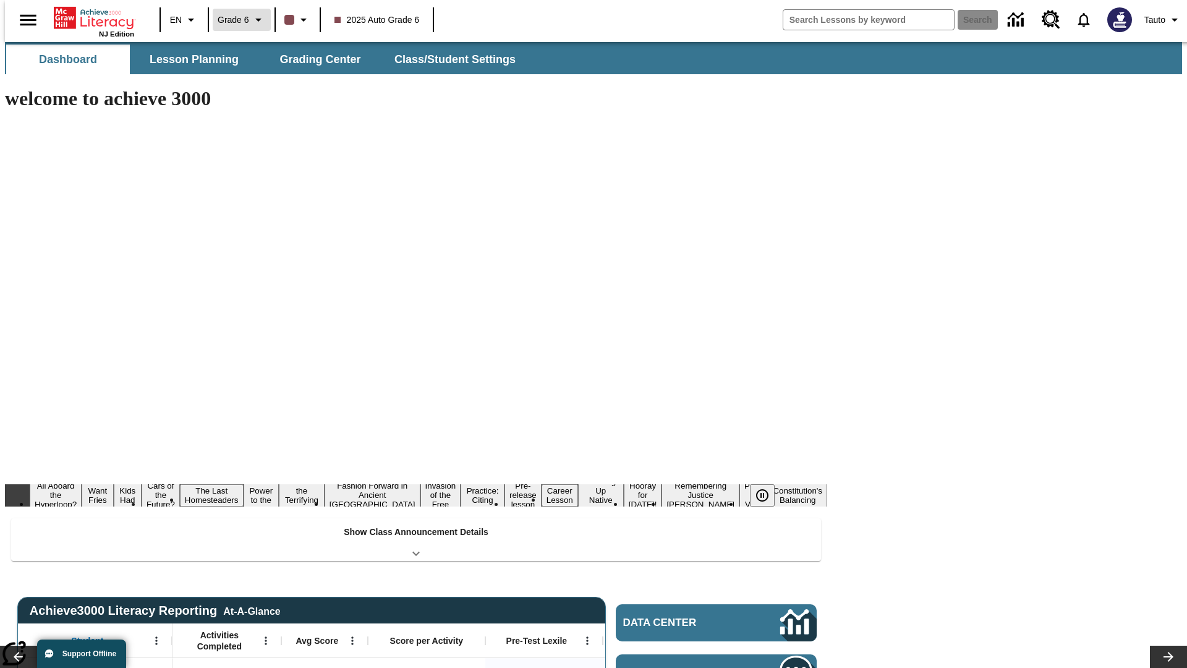  Describe the element at coordinates (155, 610) in the screenshot. I see `span: Achieve3000 Literacy Reporting` at that location.